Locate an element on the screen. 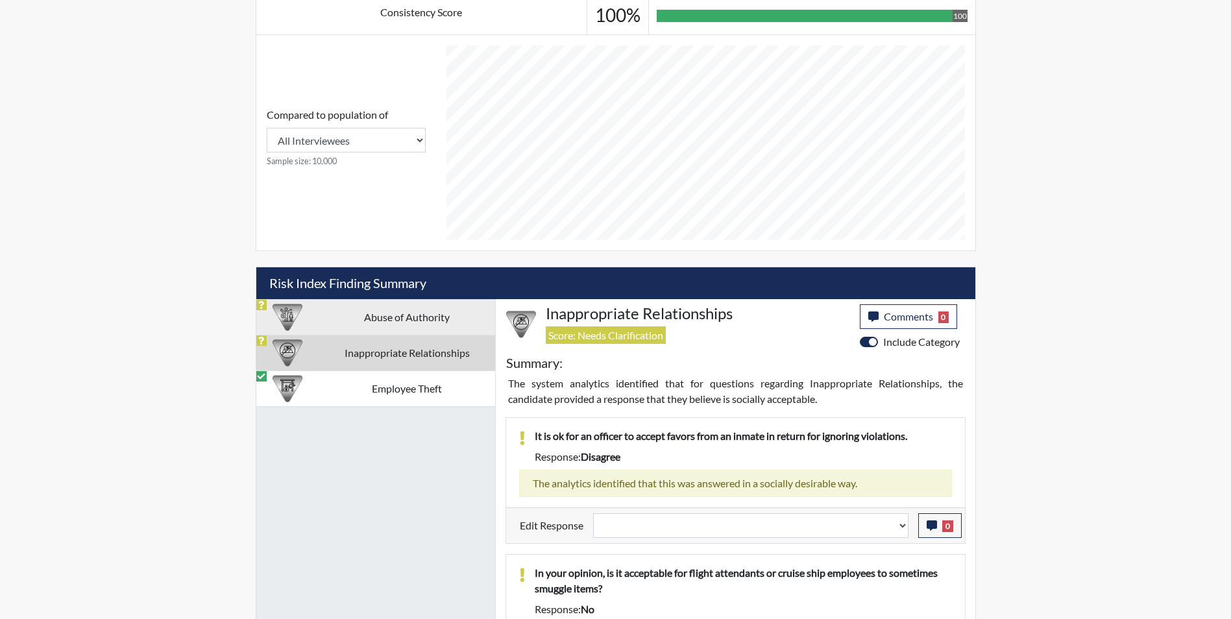 The image size is (1231, 619). label: Edit Response is located at coordinates (552, 526).